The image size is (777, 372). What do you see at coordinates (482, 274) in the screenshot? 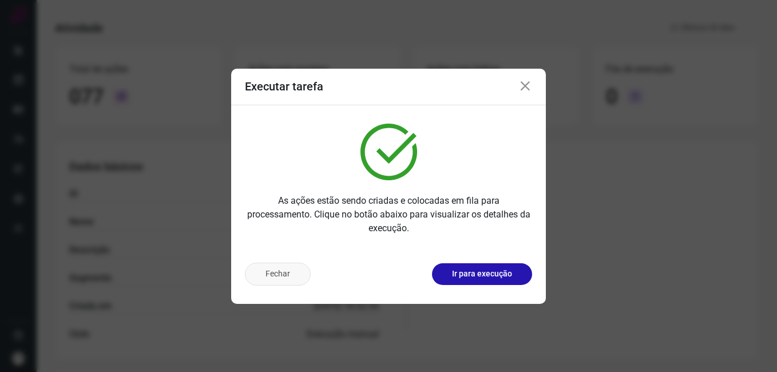
I see `p: Ir para execução` at bounding box center [482, 274].